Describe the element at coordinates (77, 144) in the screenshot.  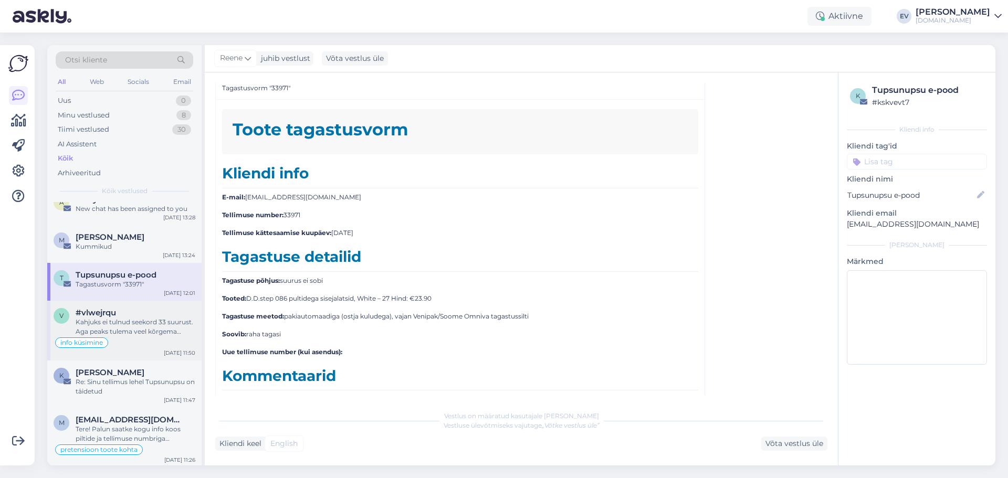
I see `div: AI Assistent` at that location.